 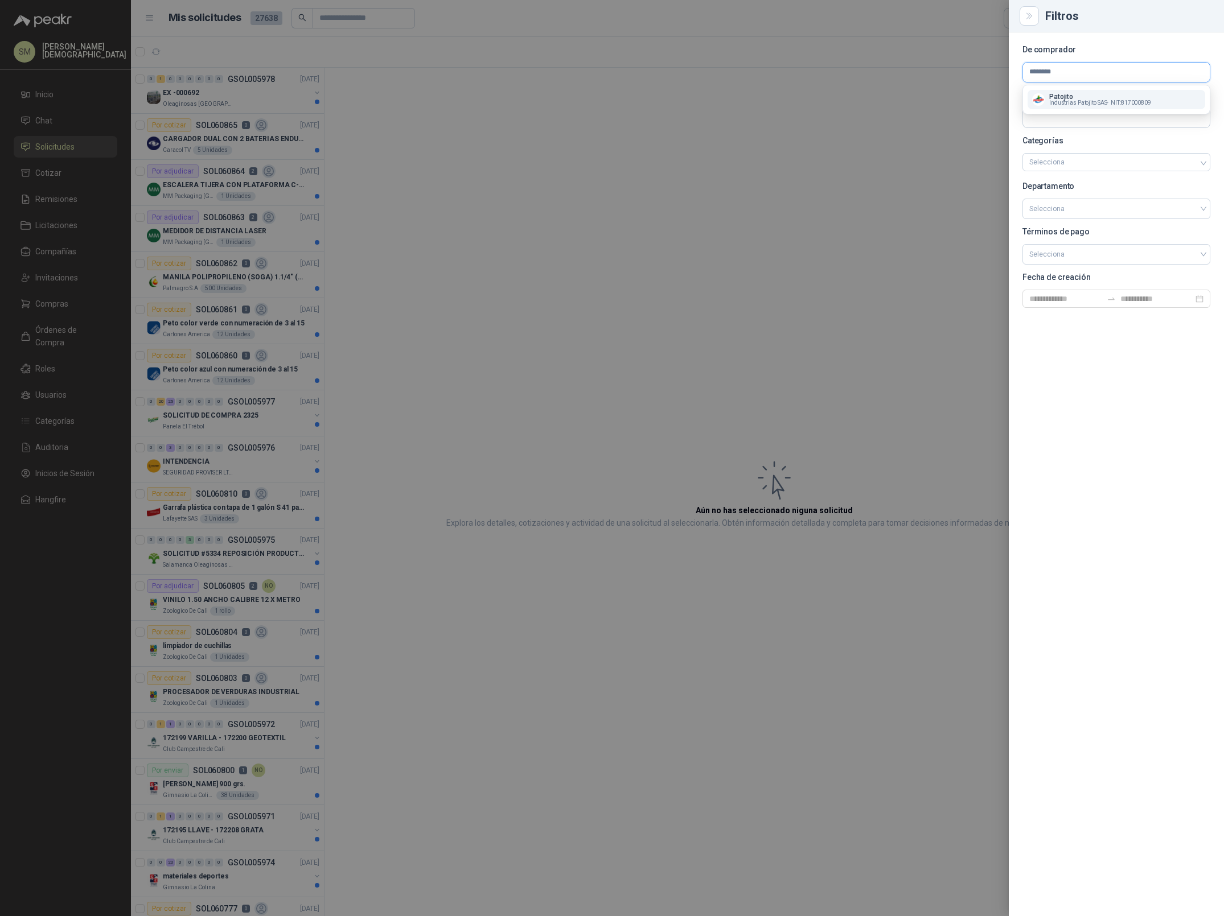 What do you see at coordinates (1116, 50) in the screenshot?
I see `p: De comprador` at bounding box center [1116, 50].